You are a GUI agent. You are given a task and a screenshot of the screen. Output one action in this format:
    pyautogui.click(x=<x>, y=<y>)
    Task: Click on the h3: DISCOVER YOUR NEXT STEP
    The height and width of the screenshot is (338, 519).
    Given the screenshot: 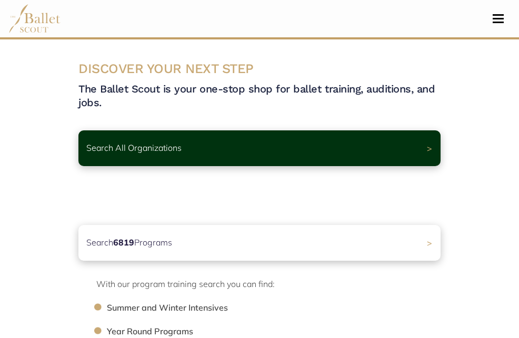 What is the action you would take?
    pyautogui.click(x=259, y=69)
    